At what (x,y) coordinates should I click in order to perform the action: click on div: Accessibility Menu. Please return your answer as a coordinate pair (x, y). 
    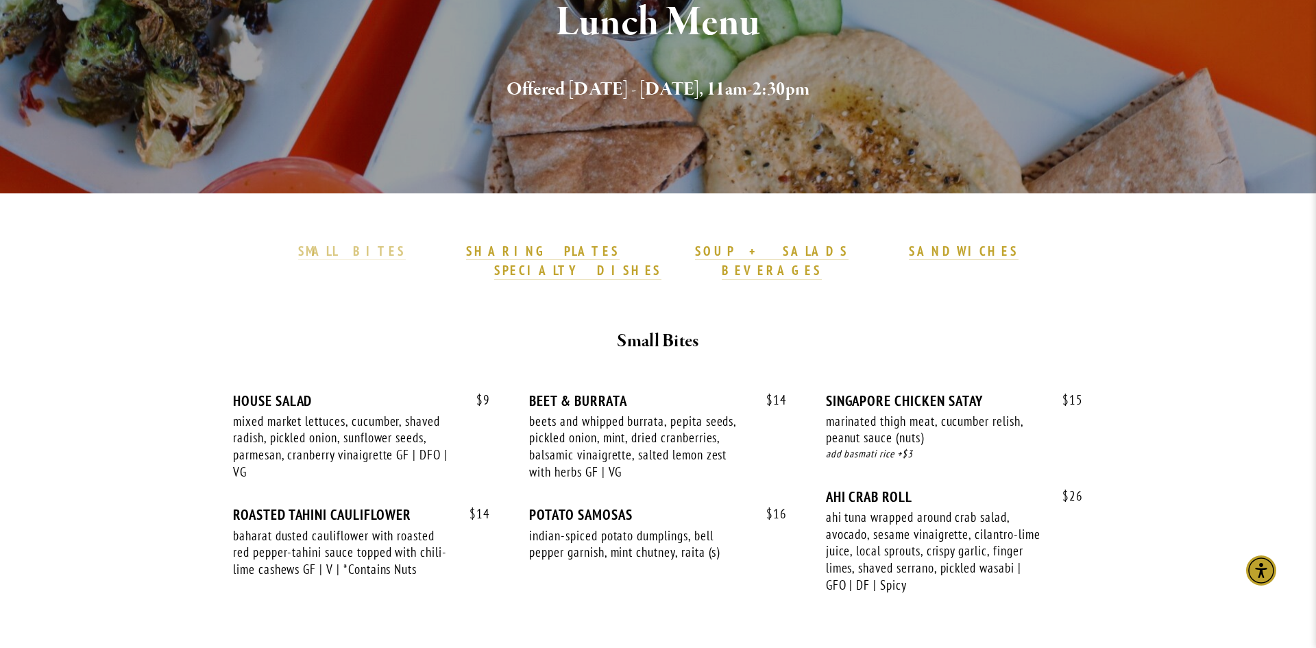
    Looking at the image, I should click on (1261, 570).